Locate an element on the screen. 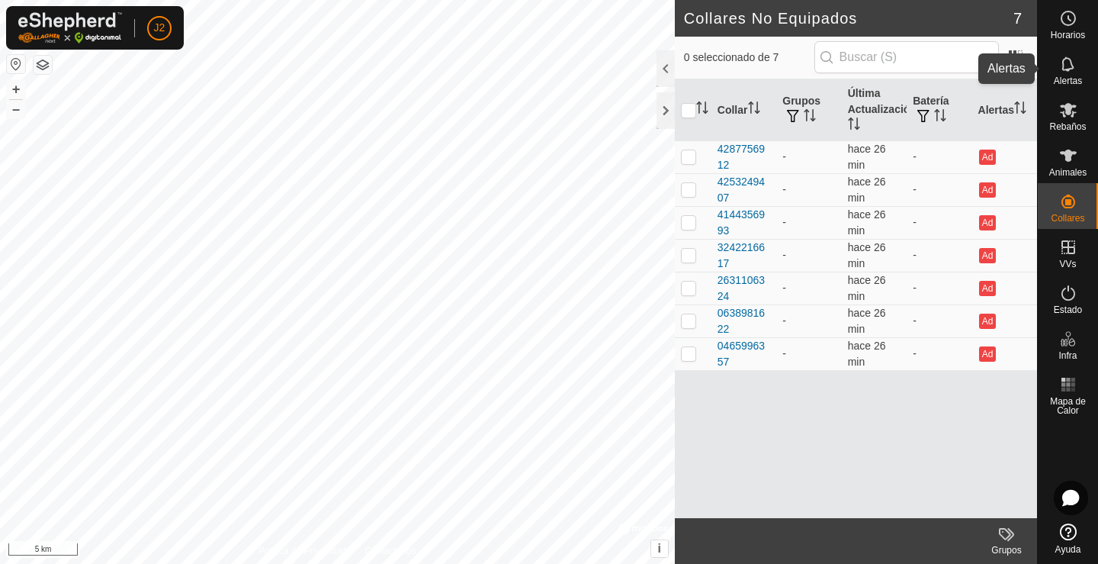 The height and width of the screenshot is (564, 1098). span: Alertas is located at coordinates (1068, 81).